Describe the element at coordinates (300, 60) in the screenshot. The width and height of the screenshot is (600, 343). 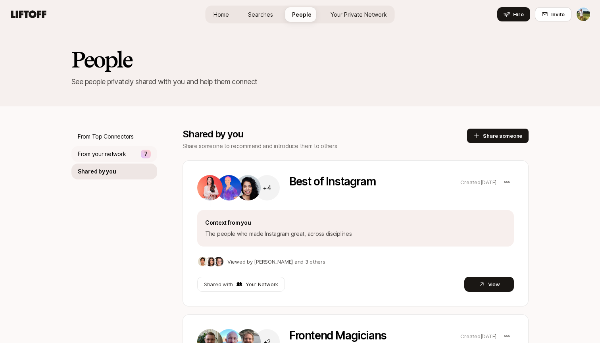
I see `h2: People` at that location.